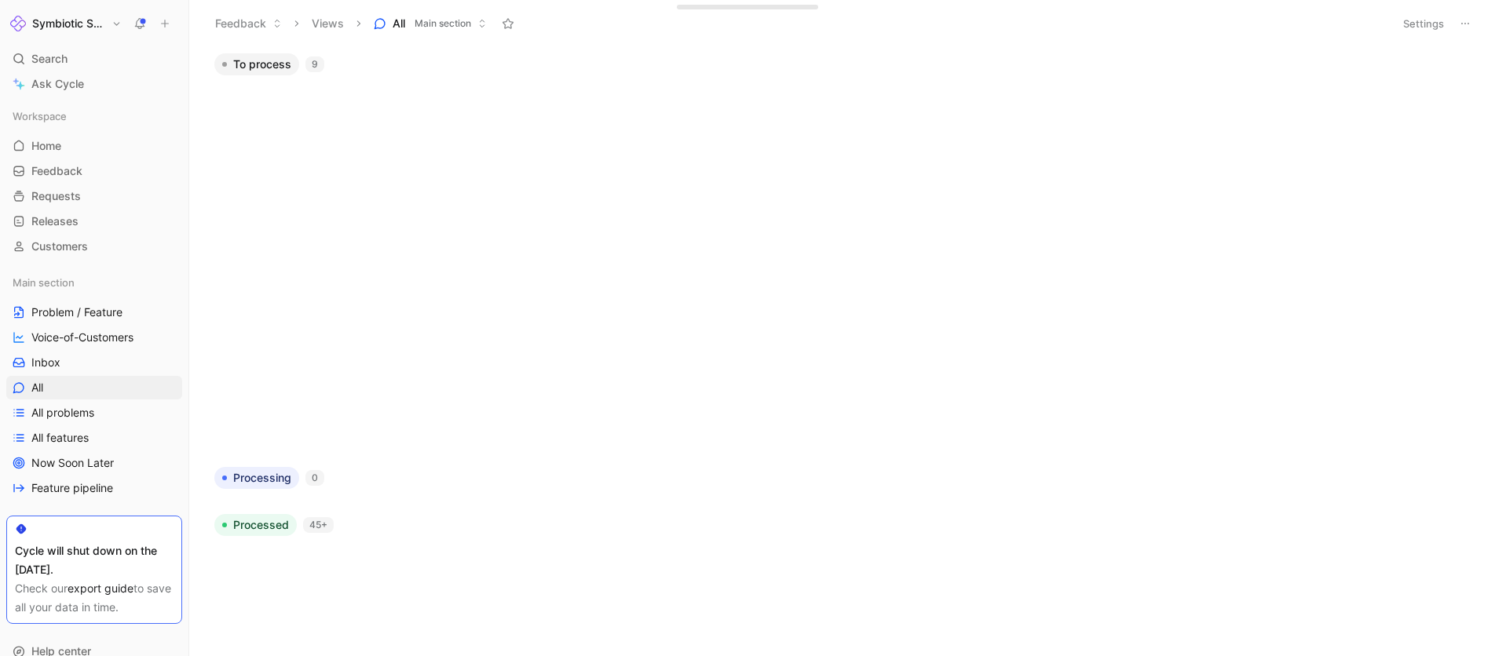 The height and width of the screenshot is (656, 1495). Describe the element at coordinates (1423, 24) in the screenshot. I see `button: Settings` at that location.